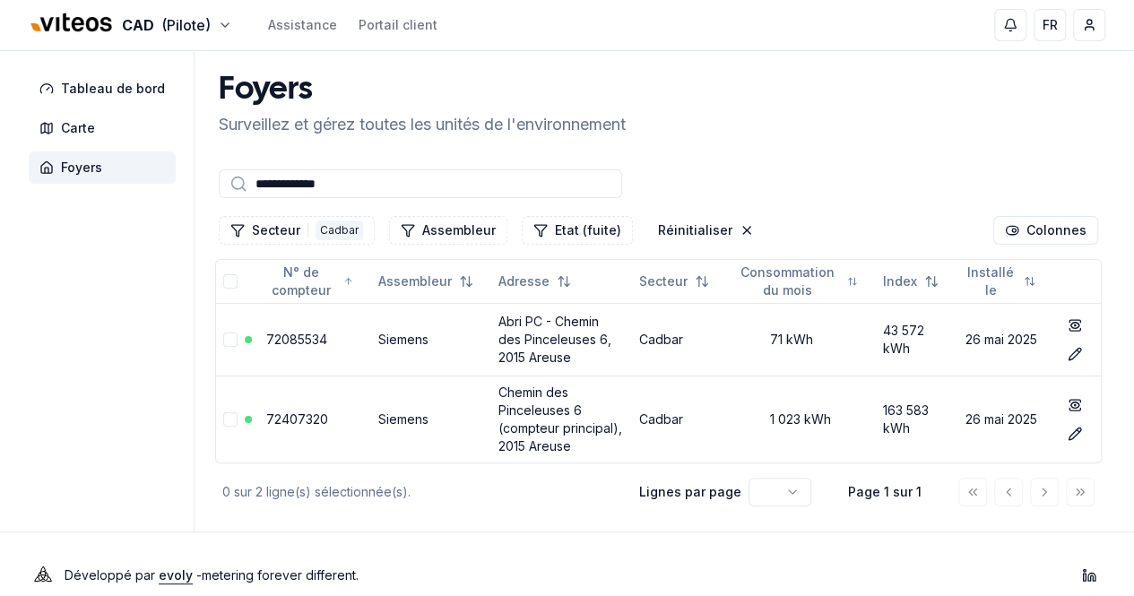 The image size is (1134, 596). I want to click on a: Foyers, so click(106, 168).